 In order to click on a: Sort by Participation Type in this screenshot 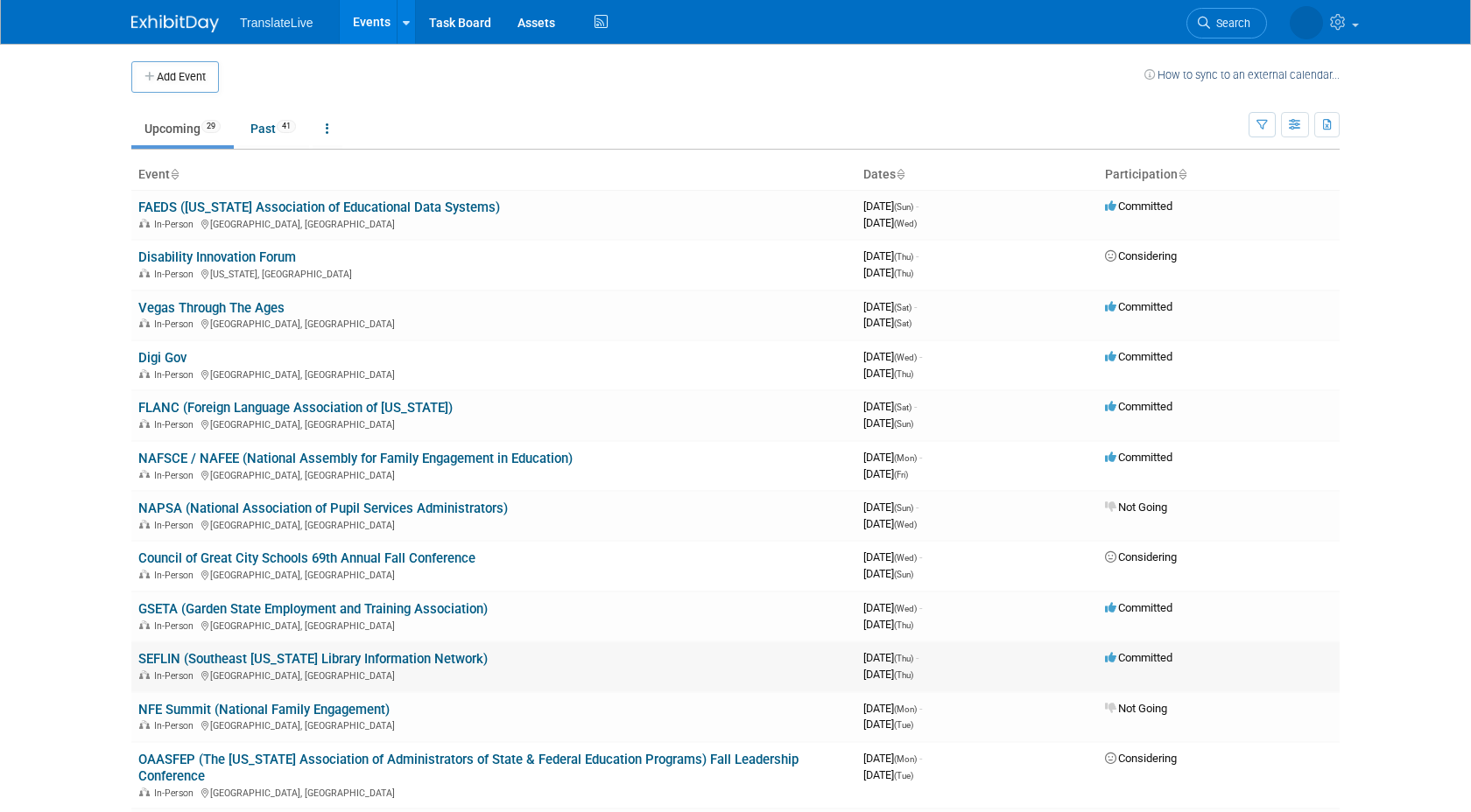, I will do `click(1182, 174)`.